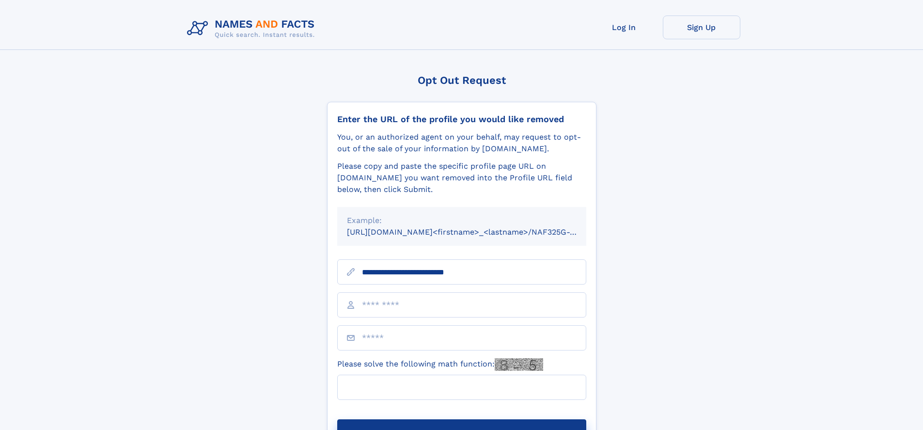 This screenshot has width=923, height=430. What do you see at coordinates (624, 27) in the screenshot?
I see `a: Log In` at bounding box center [624, 27].